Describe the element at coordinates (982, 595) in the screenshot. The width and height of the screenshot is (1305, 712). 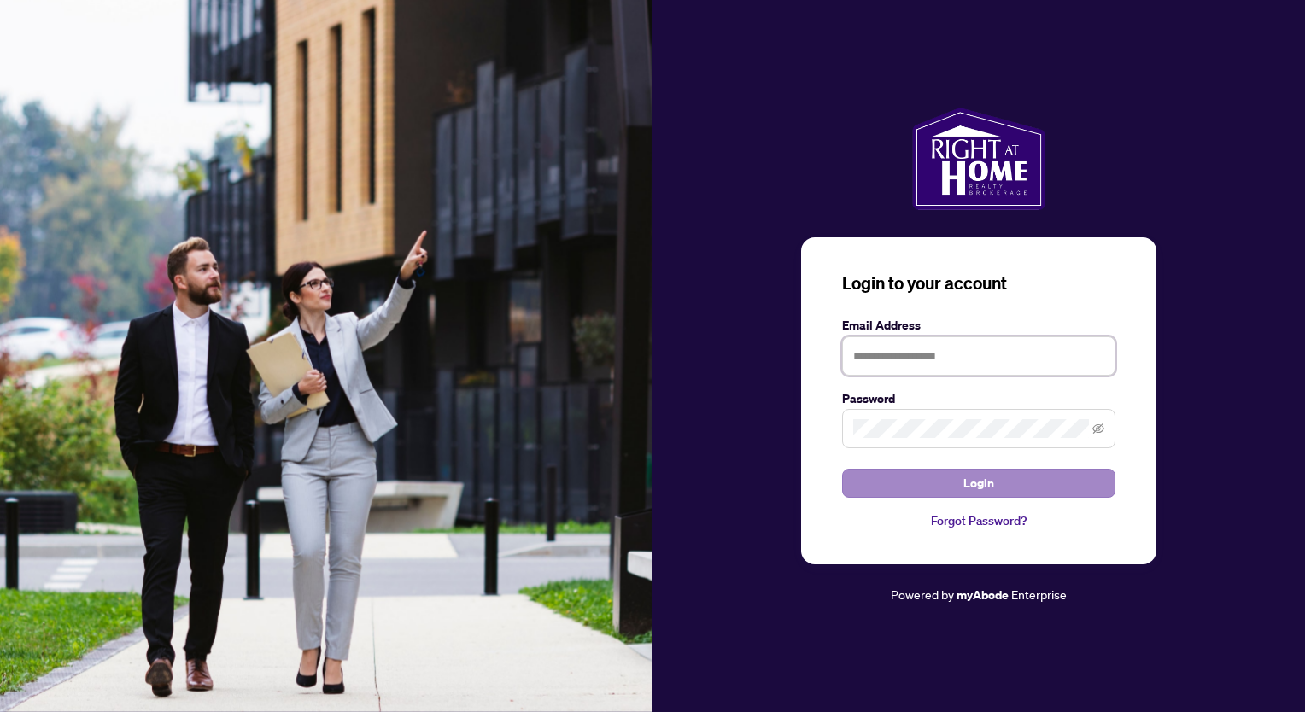
I see `a: myAbode` at that location.